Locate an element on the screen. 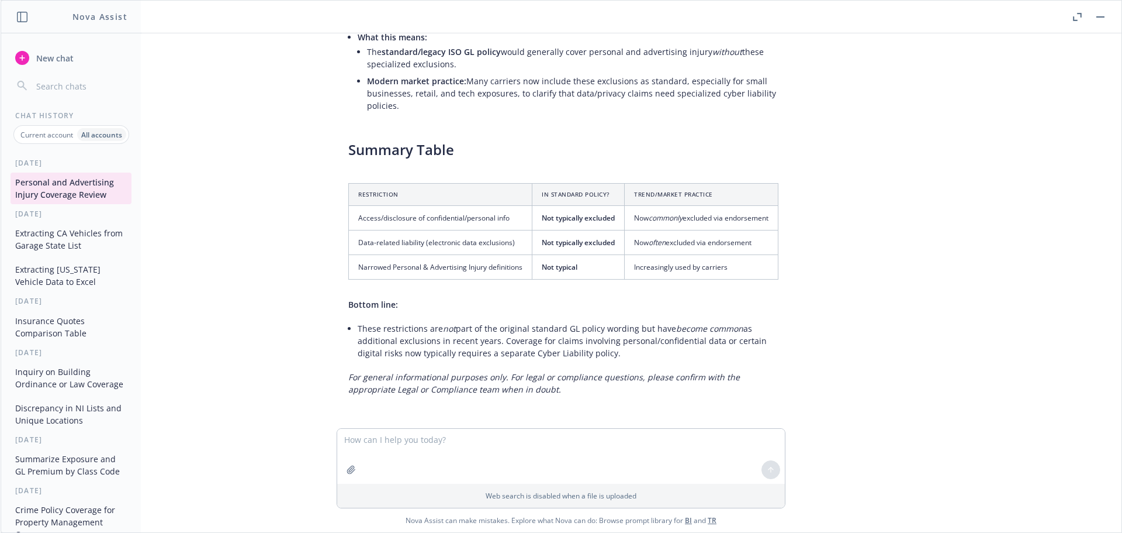  span: What this means: is located at coordinates (392, 37).